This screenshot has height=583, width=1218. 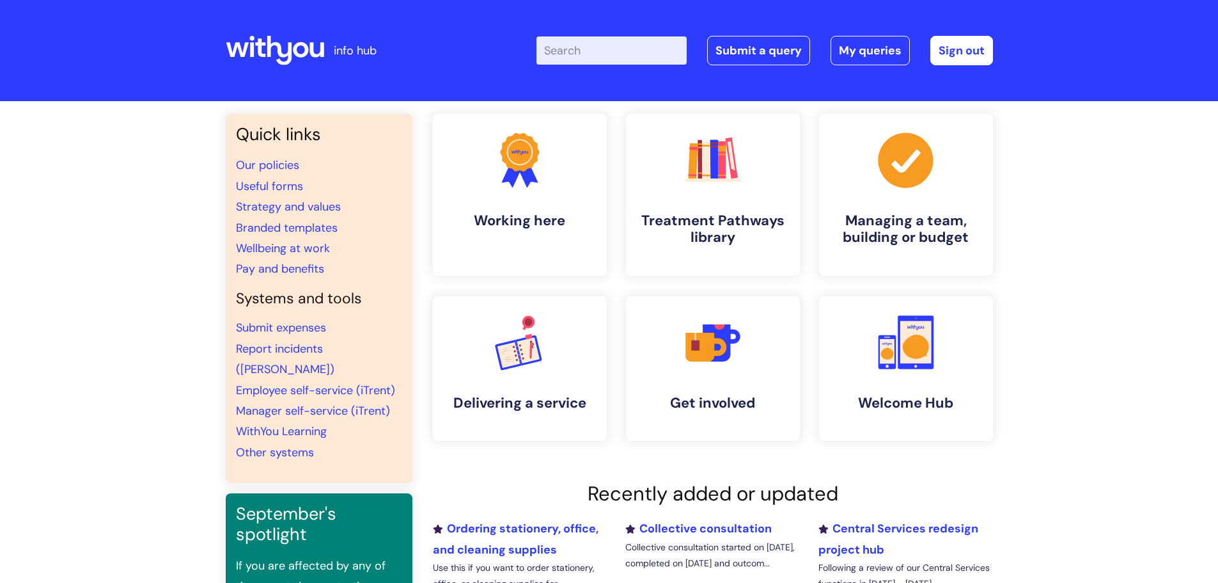 I want to click on a: Ordering stationery, office, and cleaning supplies, so click(x=515, y=538).